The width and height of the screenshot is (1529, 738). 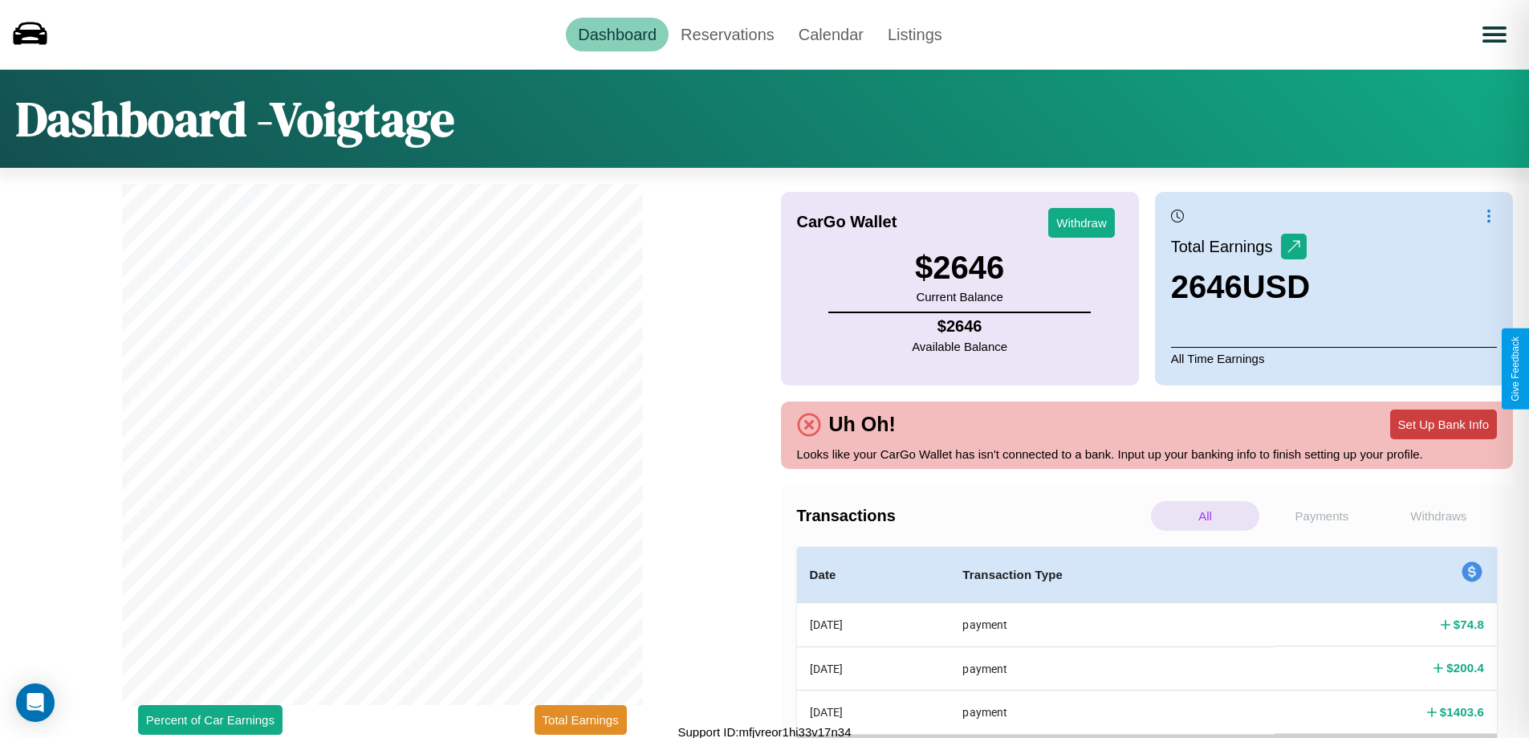 What do you see at coordinates (1516, 369) in the screenshot?
I see `div: Give Feedback` at bounding box center [1516, 369].